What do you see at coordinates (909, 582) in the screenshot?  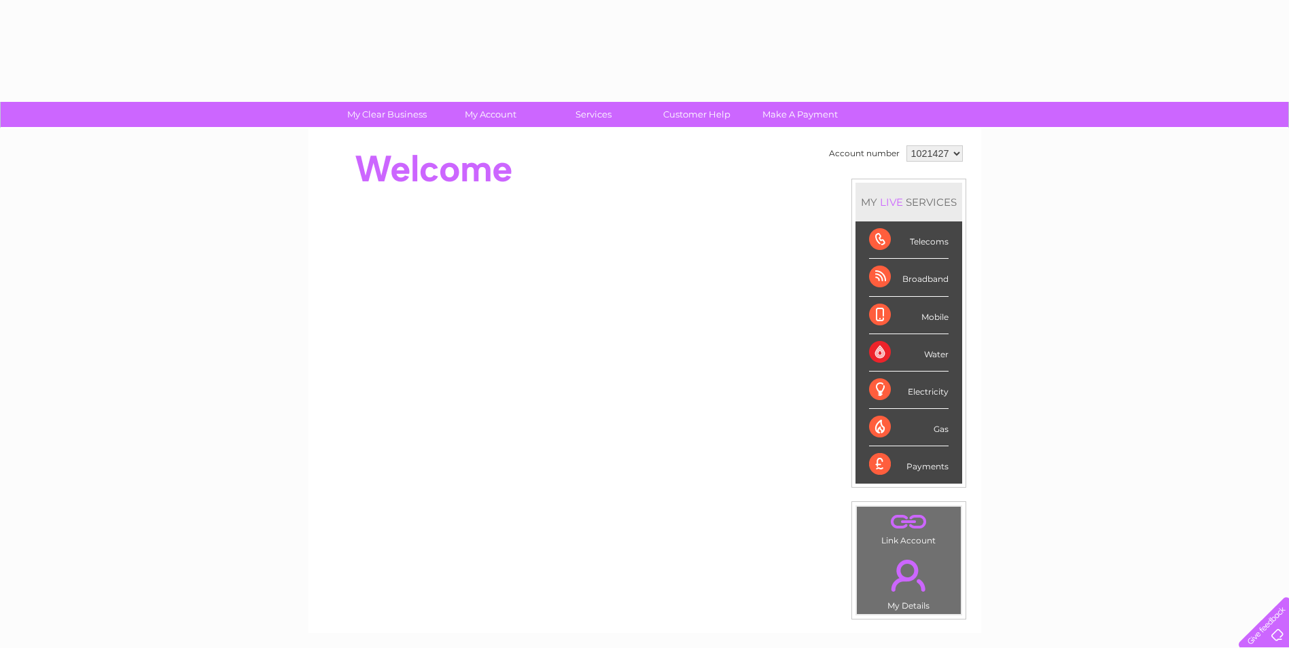 I see `td: My Details` at bounding box center [909, 582].